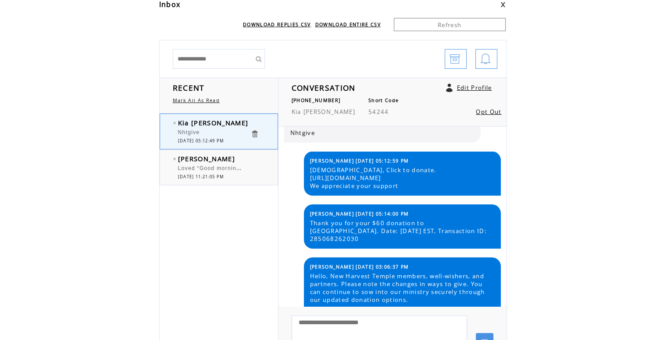  What do you see at coordinates (277, 25) in the screenshot?
I see `a: DOWNLOAD REPLIES CSV` at bounding box center [277, 25].